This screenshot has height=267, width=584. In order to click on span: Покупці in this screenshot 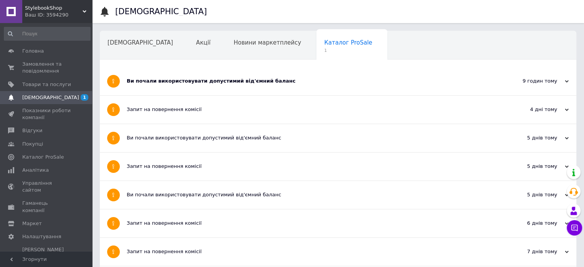, I will do `click(33, 144)`.